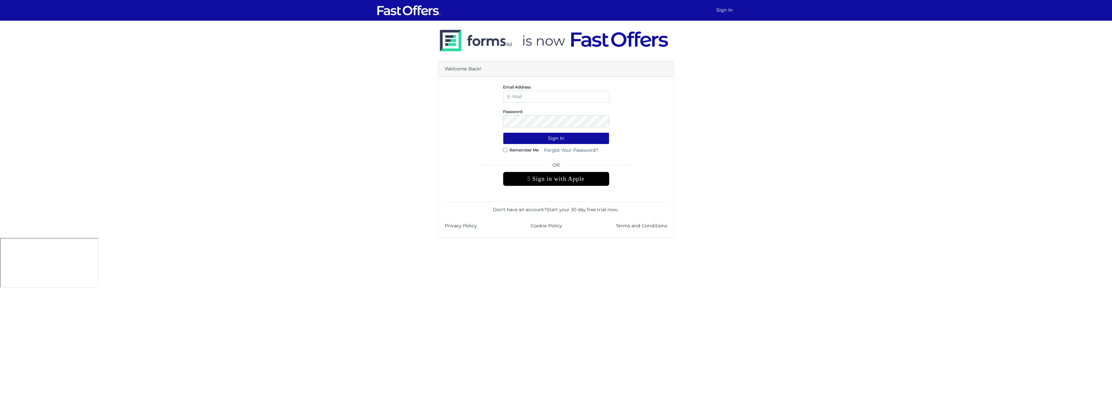  What do you see at coordinates (556, 179) in the screenshot?
I see `div: Sign in with Apple` at bounding box center [556, 179].